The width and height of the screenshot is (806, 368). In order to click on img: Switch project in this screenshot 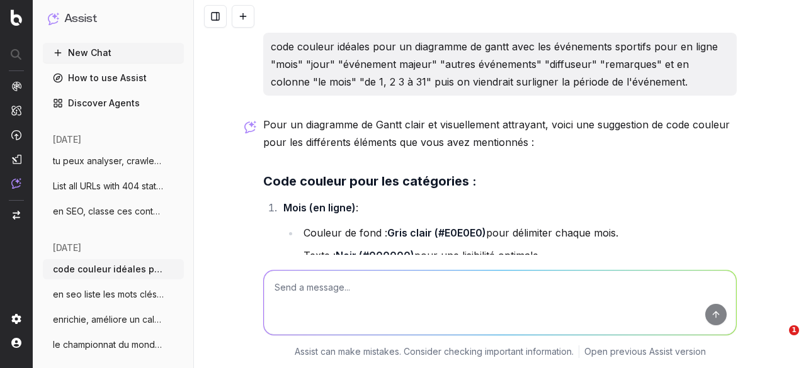, I will do `click(16, 215)`.